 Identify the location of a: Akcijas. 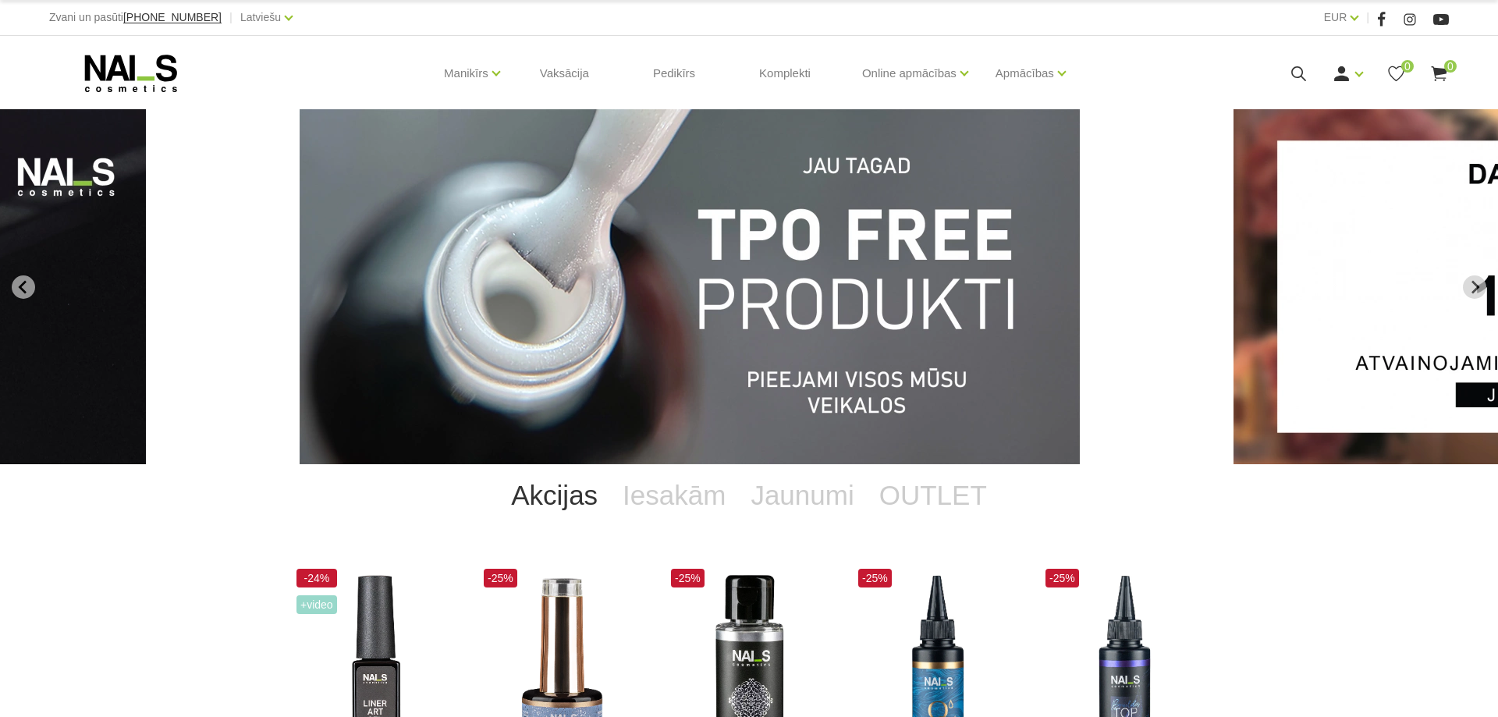
(554, 495).